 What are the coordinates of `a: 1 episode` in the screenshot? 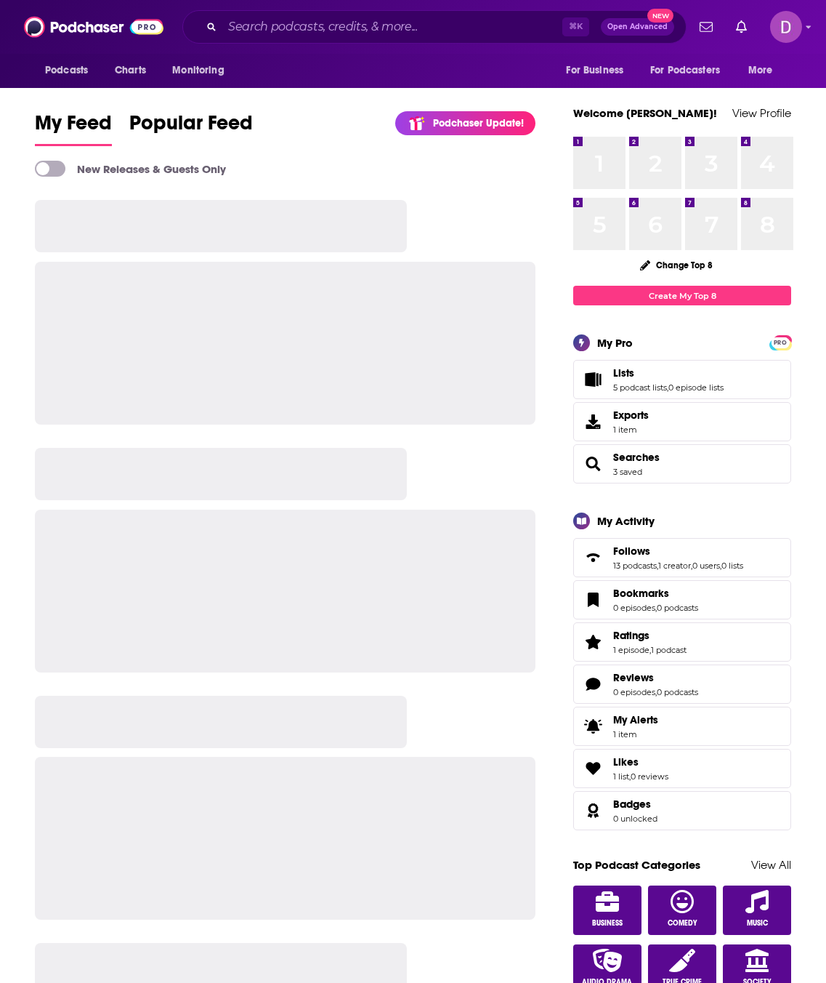 It's located at (632, 650).